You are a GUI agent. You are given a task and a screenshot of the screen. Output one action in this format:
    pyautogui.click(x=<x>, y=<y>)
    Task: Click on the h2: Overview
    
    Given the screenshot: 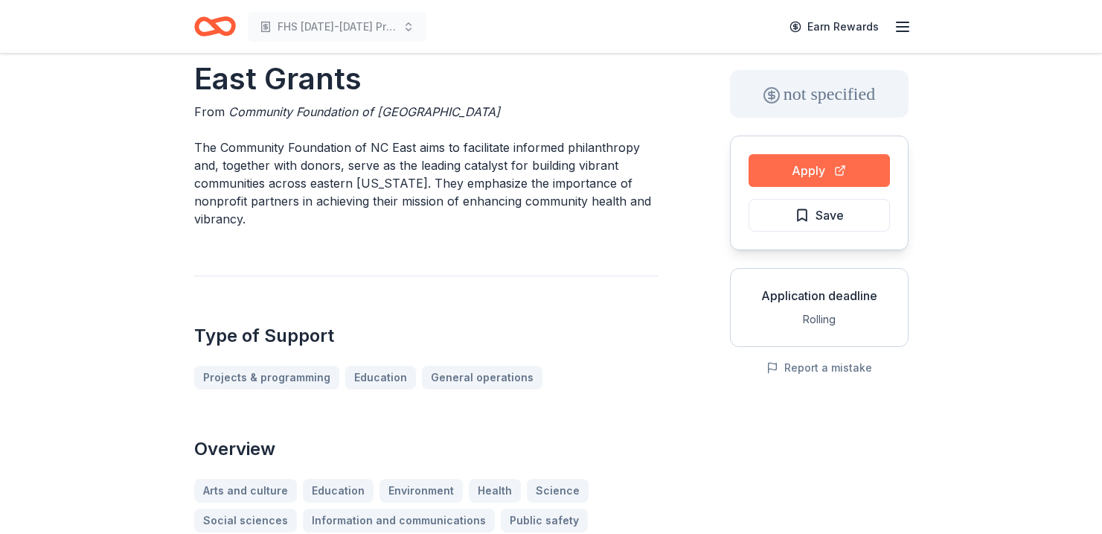 What is the action you would take?
    pyautogui.click(x=426, y=449)
    